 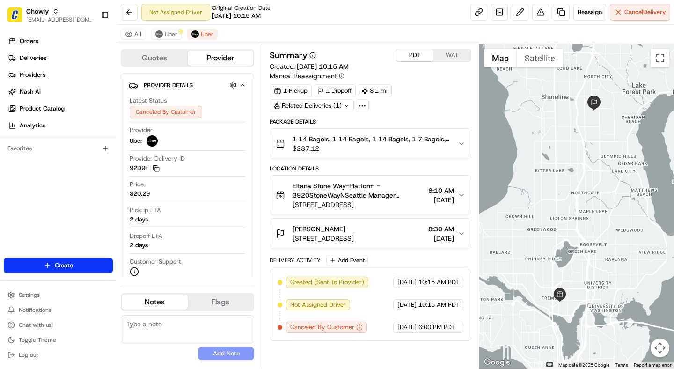 What do you see at coordinates (58, 295) in the screenshot?
I see `button: Settings` at bounding box center [58, 295].